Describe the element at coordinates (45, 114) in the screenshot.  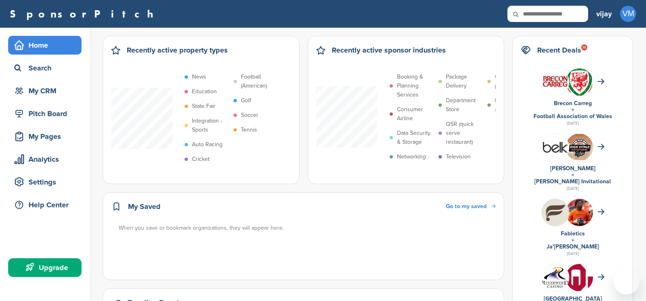
I see `a: Pitch Board` at that location.